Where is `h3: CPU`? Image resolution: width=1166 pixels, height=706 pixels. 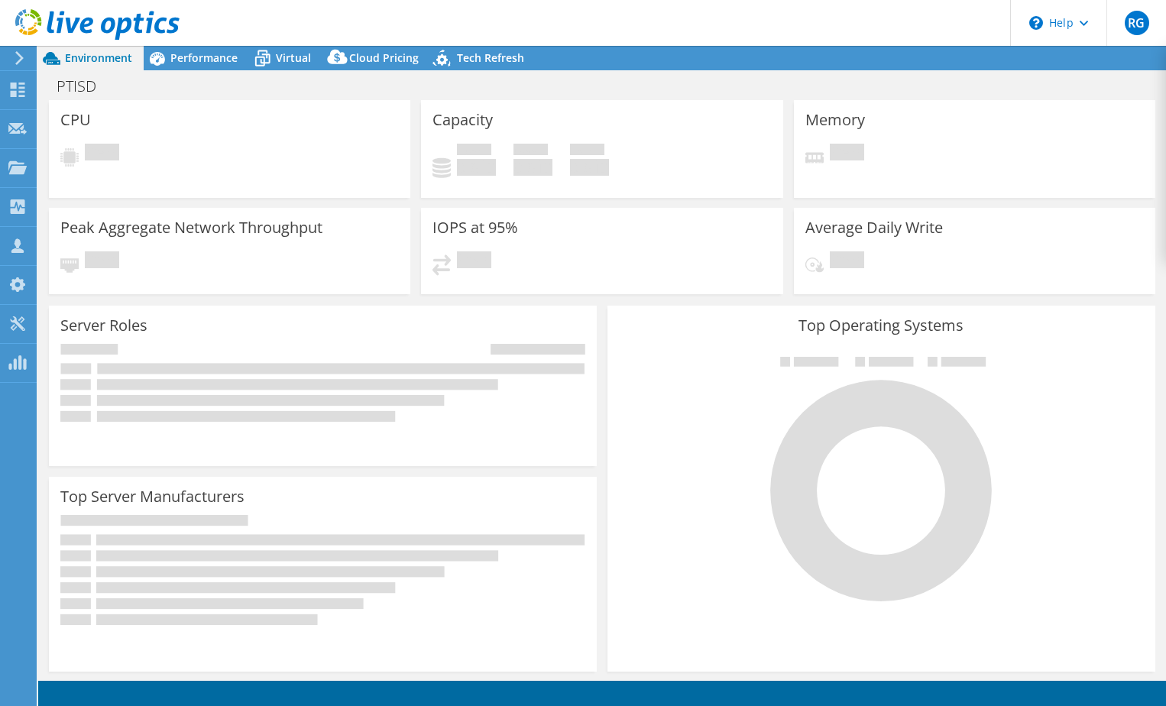
h3: CPU is located at coordinates (76, 120).